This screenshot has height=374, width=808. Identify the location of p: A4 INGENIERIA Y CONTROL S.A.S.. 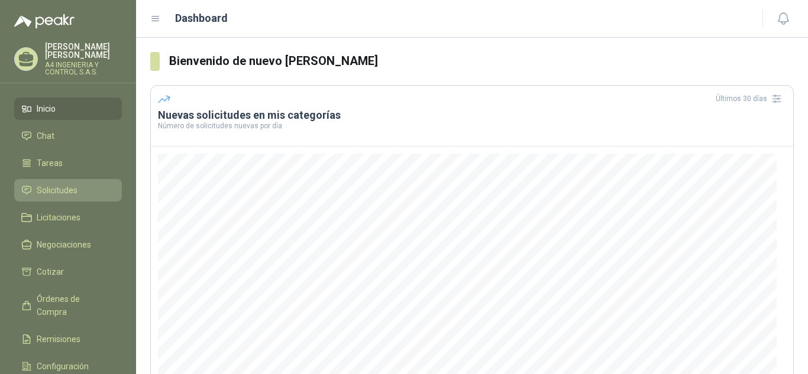
(83, 69).